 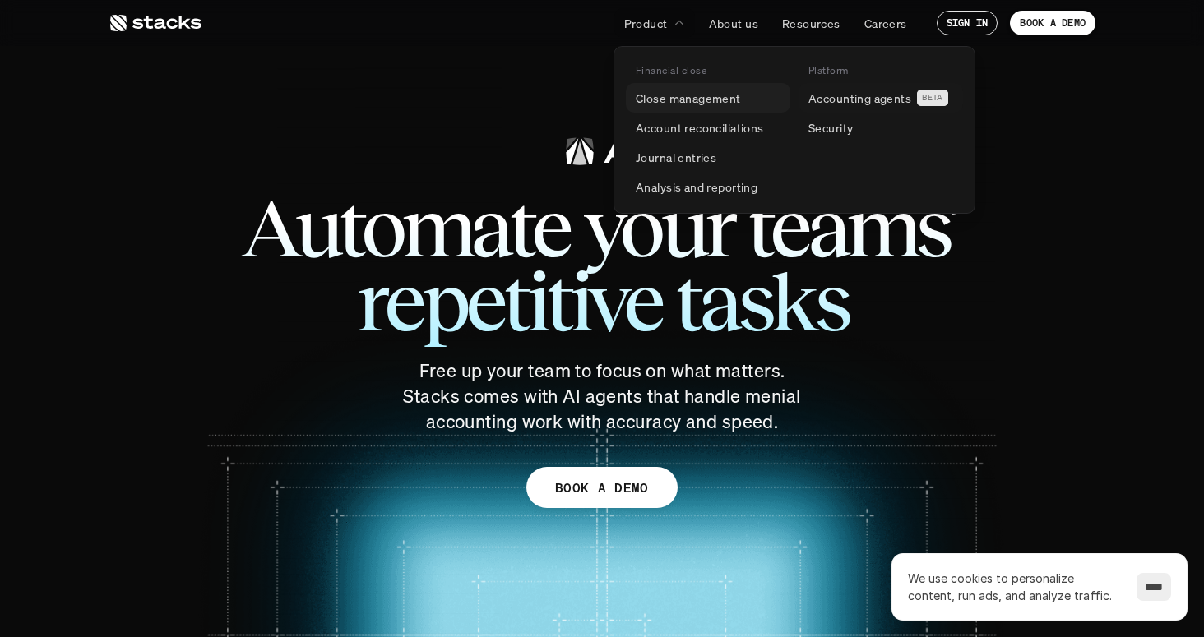 What do you see at coordinates (831, 127) in the screenshot?
I see `p: Security` at bounding box center [831, 127].